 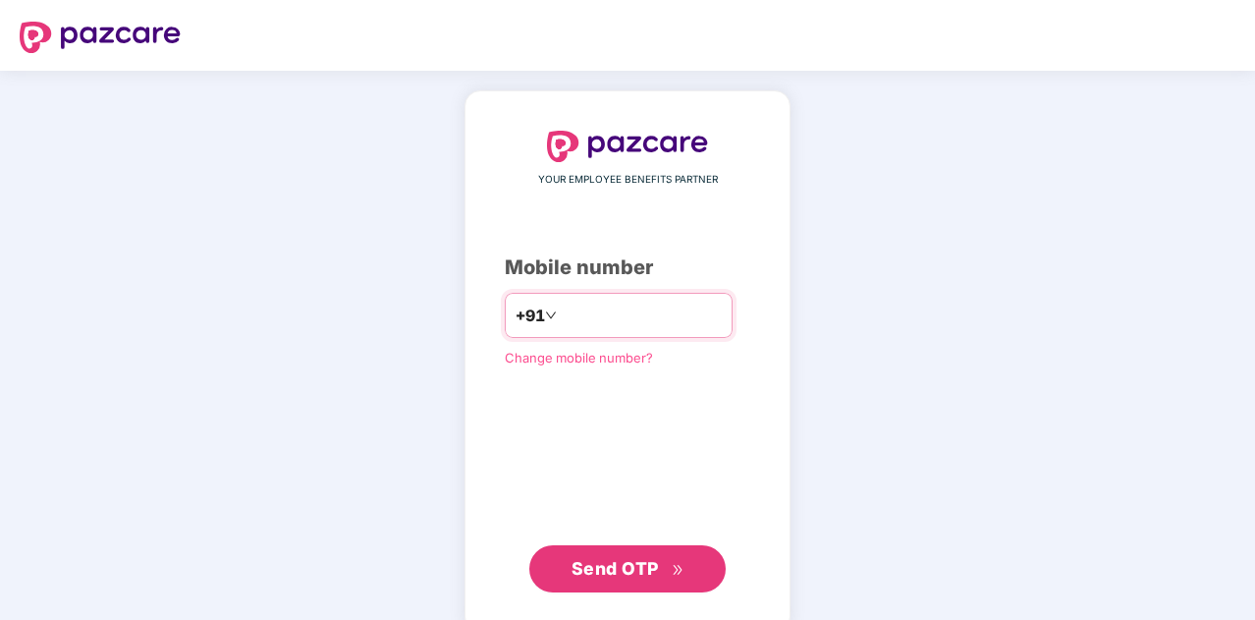 I want to click on span: Send OTP, so click(x=615, y=568).